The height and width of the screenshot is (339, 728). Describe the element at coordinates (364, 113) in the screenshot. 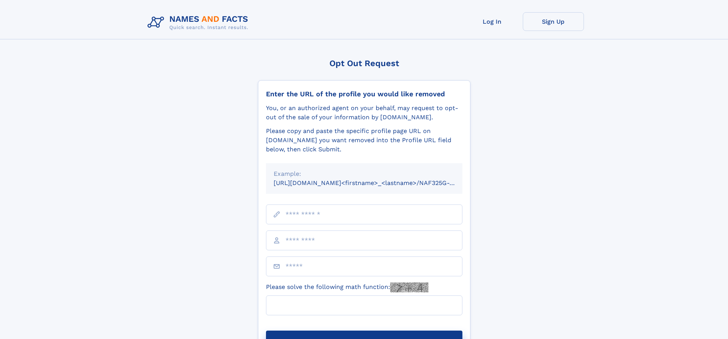

I see `div: You, or an authorized agent on your behalf, may request to opt-out of the sale of your informatio...` at that location.